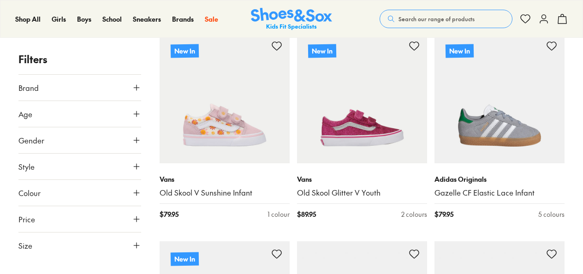  Describe the element at coordinates (84, 19) in the screenshot. I see `a: Boys` at that location.